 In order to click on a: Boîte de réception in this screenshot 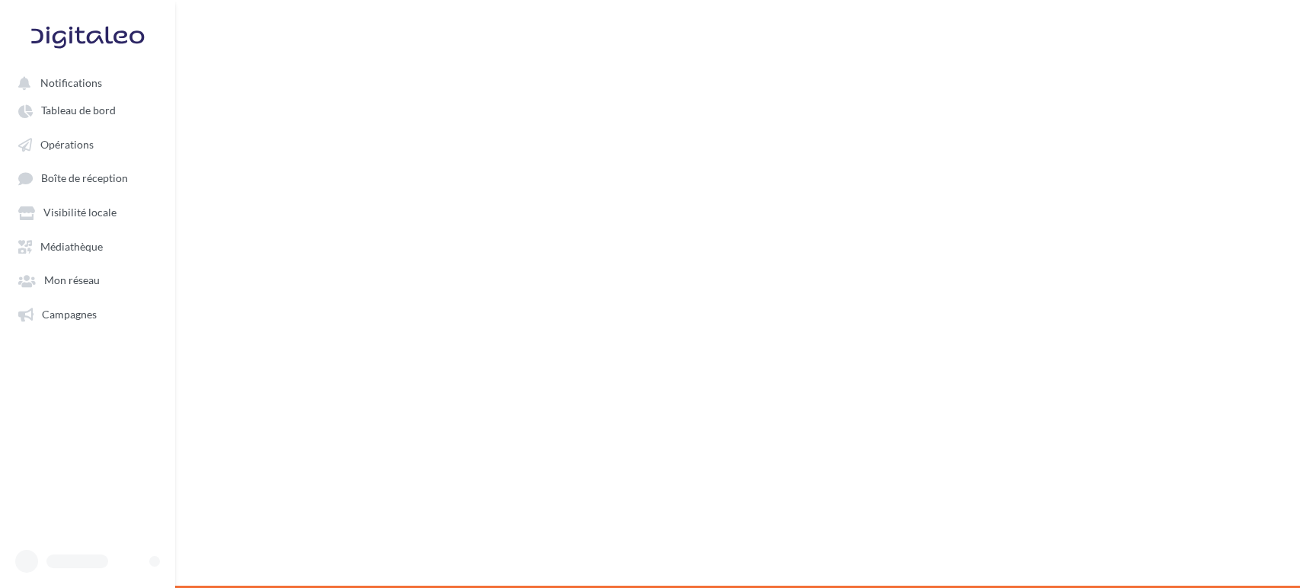, I will do `click(88, 177)`.